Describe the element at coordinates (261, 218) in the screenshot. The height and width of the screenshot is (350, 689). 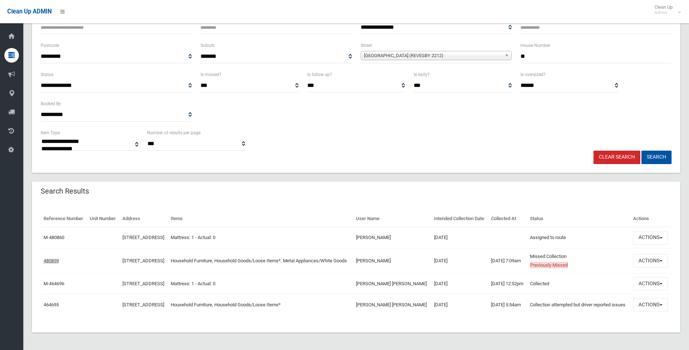
I see `th: Items` at that location.